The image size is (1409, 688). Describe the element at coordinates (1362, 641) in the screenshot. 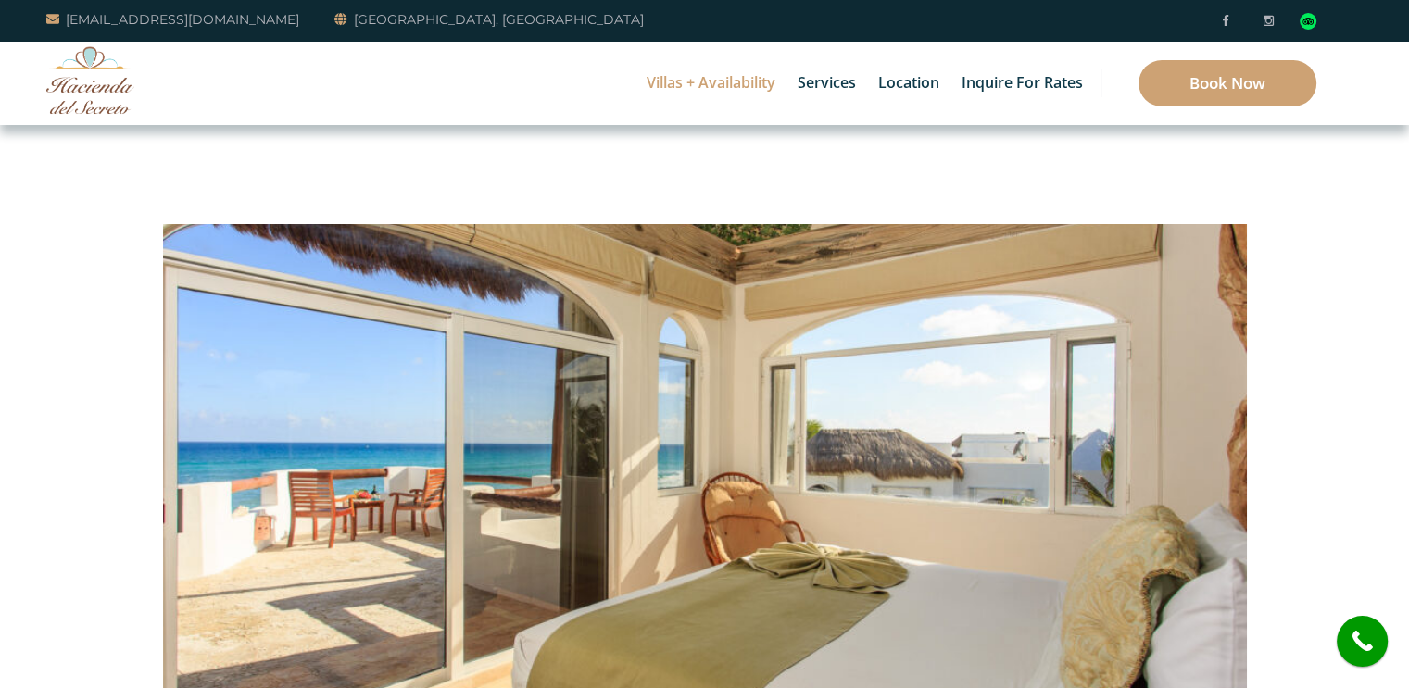

I see `i: call` at that location.